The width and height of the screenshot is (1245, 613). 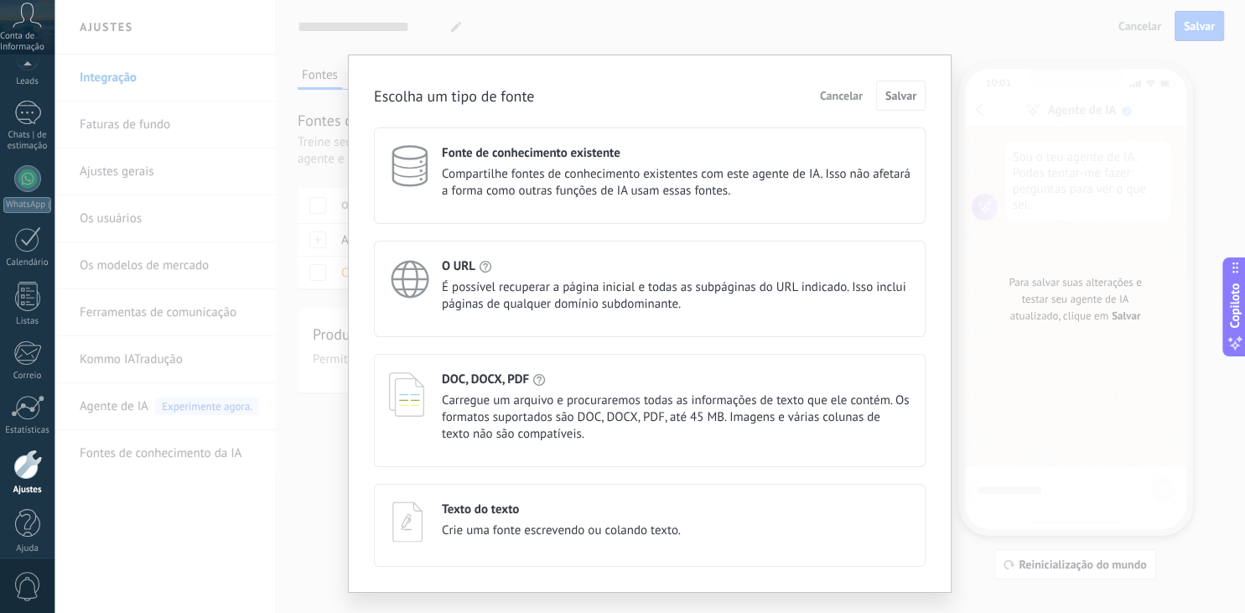 I want to click on span: Compartilhe fontes de conhecimento existentes com este agente de IA. Isso não afetará a forma com..., so click(x=675, y=183).